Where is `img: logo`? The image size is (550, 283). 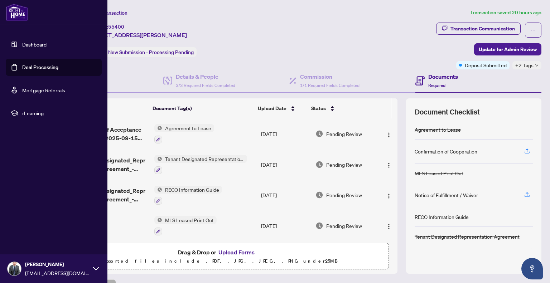
img: logo is located at coordinates (17, 12).